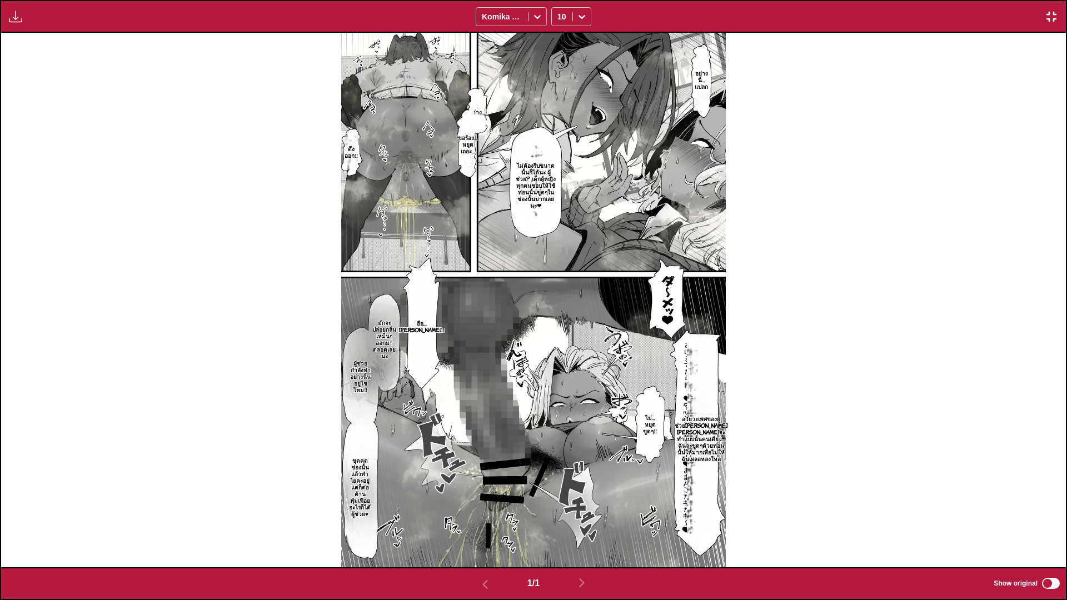 The height and width of the screenshot is (600, 1067). What do you see at coordinates (701, 79) in the screenshot?
I see `p: อย่างนี้…แปลก` at bounding box center [701, 79].